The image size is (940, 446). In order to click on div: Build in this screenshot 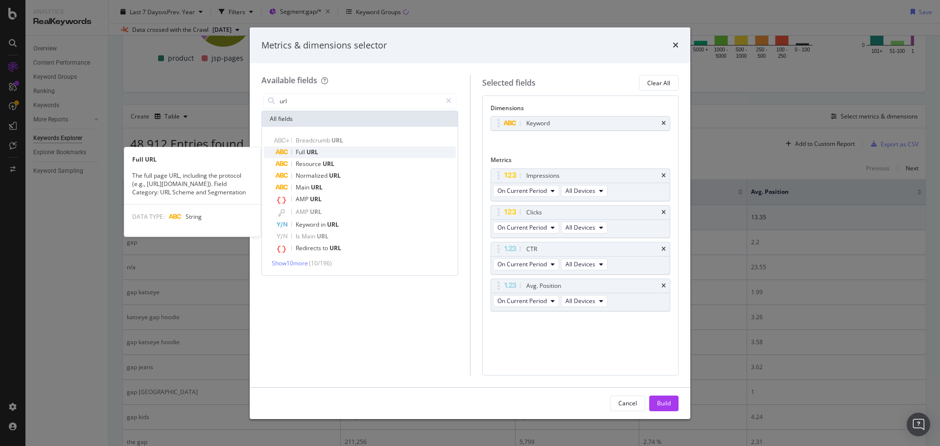, I will do `click(664, 403)`.